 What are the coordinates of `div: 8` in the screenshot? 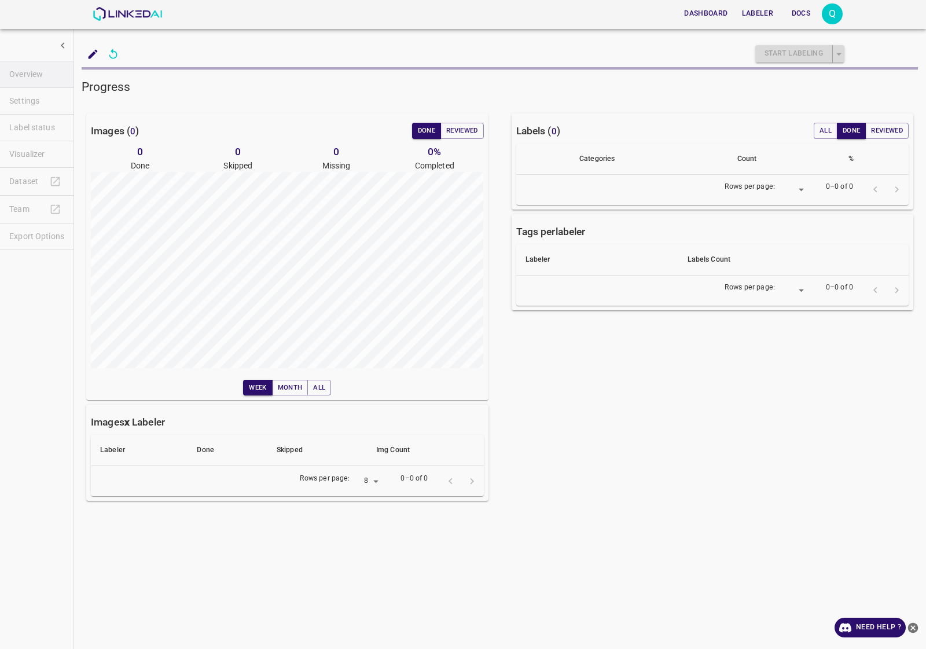 It's located at (368, 481).